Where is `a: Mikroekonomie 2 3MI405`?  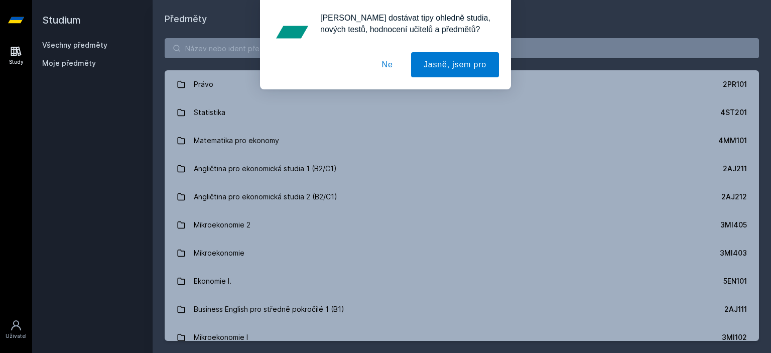 a: Mikroekonomie 2 3MI405 is located at coordinates (462, 225).